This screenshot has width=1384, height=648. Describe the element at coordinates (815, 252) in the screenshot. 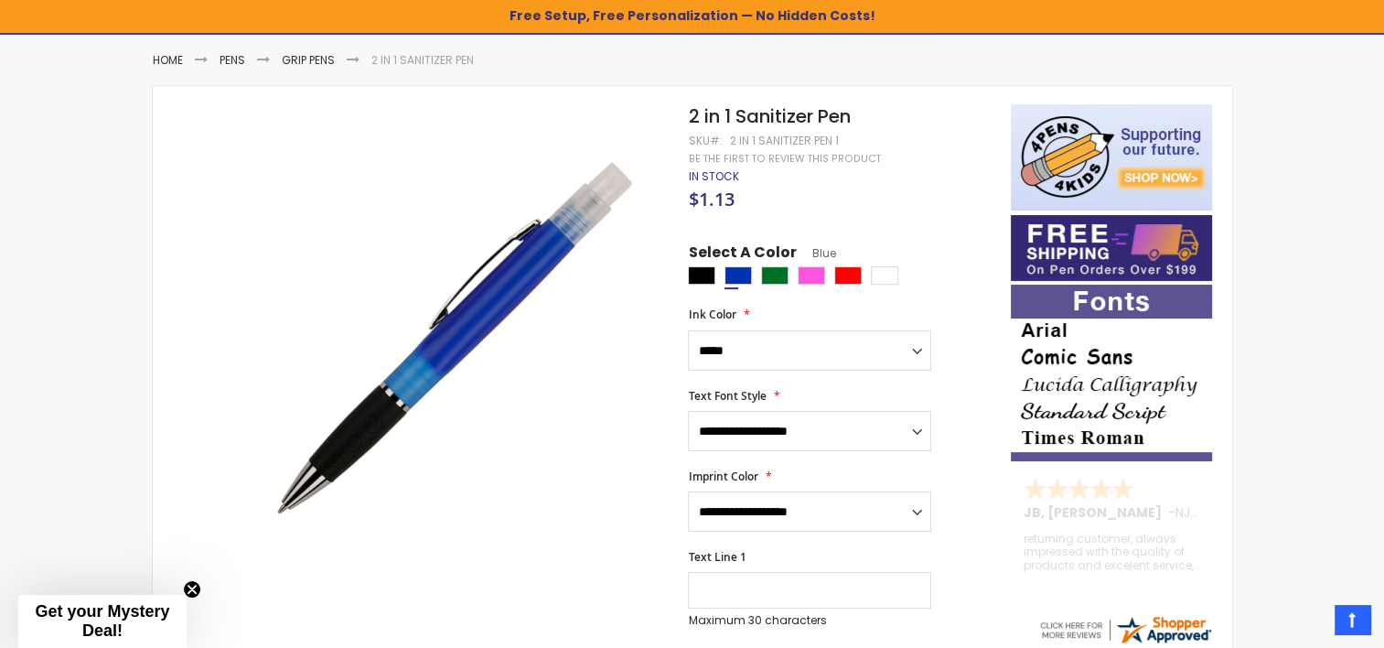

I see `span: Blue` at that location.